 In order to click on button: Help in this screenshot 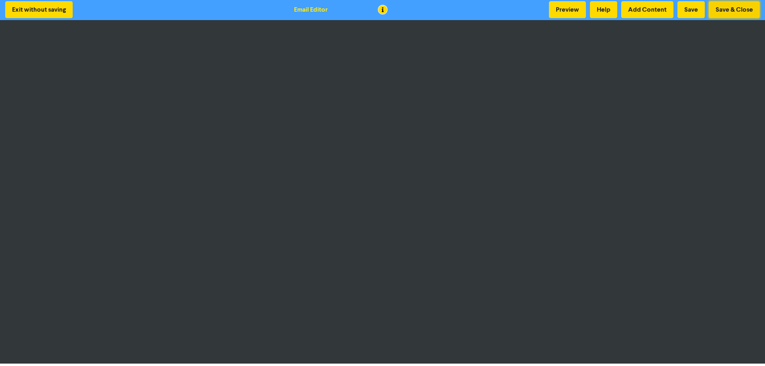, I will do `click(603, 10)`.